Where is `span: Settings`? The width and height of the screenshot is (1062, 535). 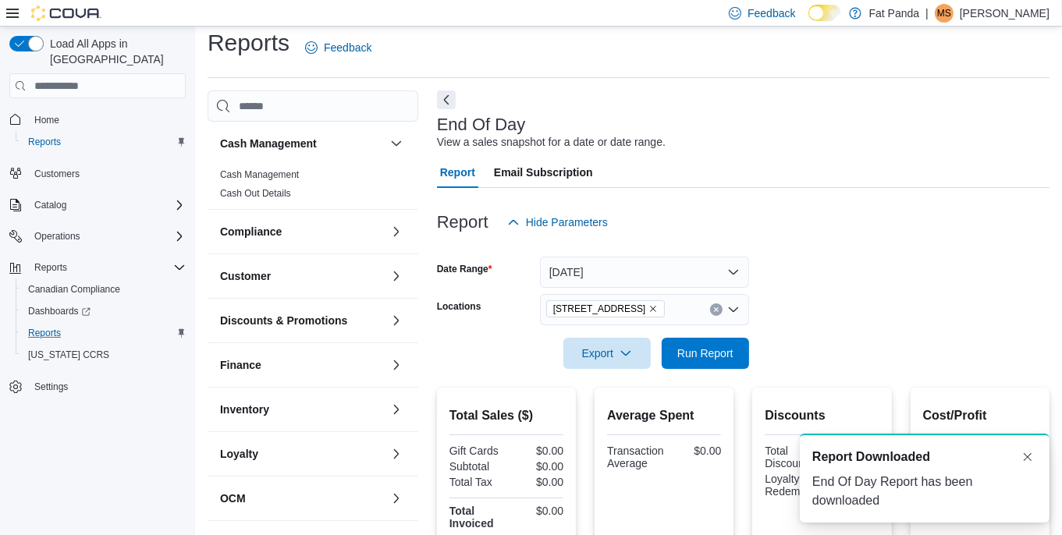
span: Settings is located at coordinates (107, 386).